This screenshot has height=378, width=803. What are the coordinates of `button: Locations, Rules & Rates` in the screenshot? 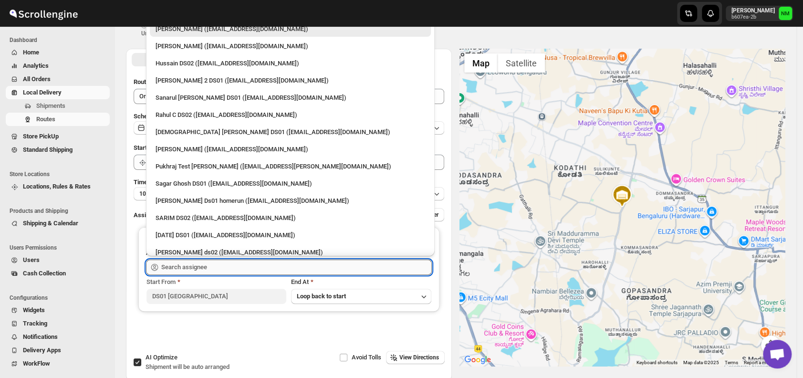 It's located at (58, 186).